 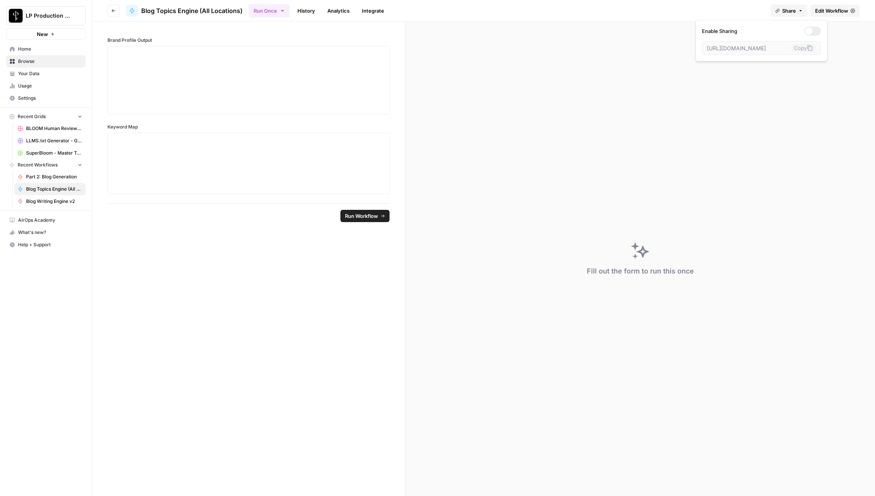 I want to click on label: Keyword Map, so click(x=248, y=127).